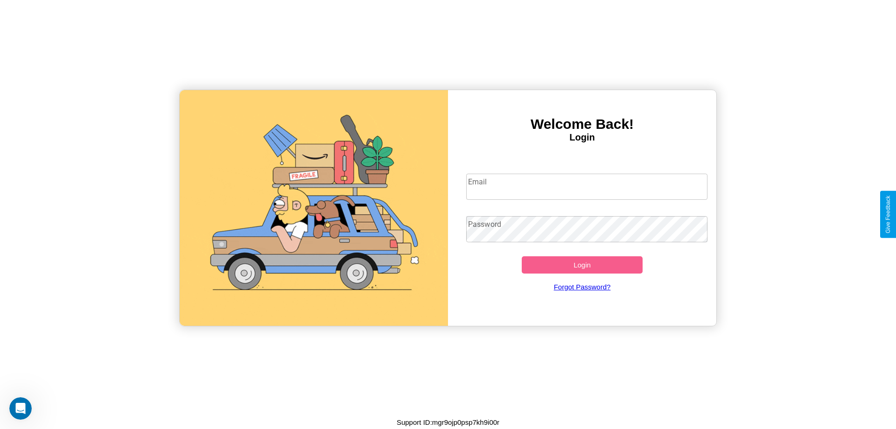 This screenshot has width=896, height=429. I want to click on h4: Login, so click(582, 137).